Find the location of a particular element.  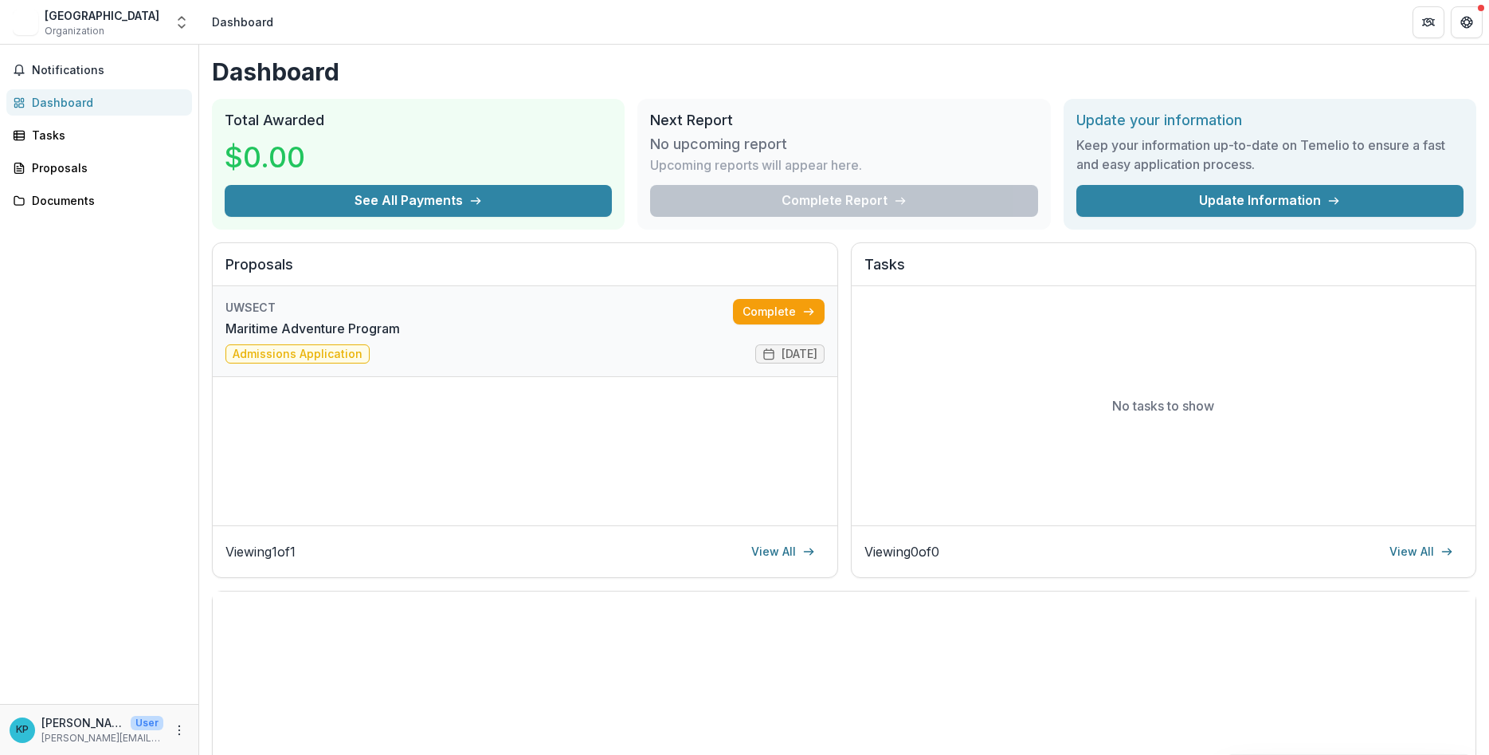

h3: No upcoming report is located at coordinates (719, 144).